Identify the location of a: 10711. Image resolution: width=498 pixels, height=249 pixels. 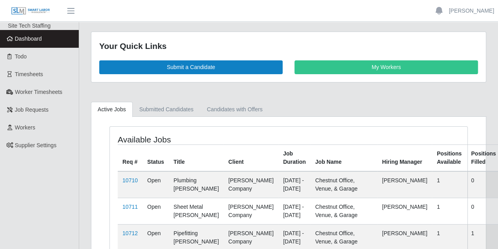
(130, 206).